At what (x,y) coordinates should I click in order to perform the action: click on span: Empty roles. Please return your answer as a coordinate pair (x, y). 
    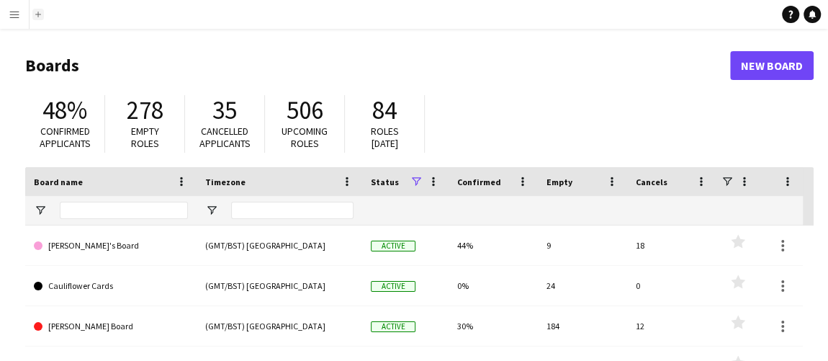
    Looking at the image, I should click on (145, 137).